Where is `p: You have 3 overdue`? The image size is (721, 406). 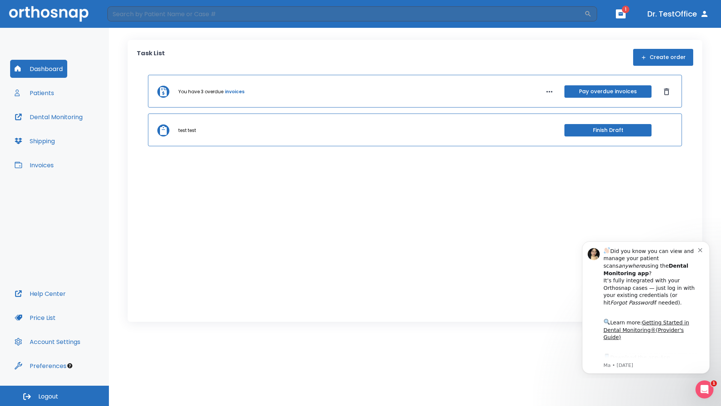 p: You have 3 overdue is located at coordinates (201, 92).